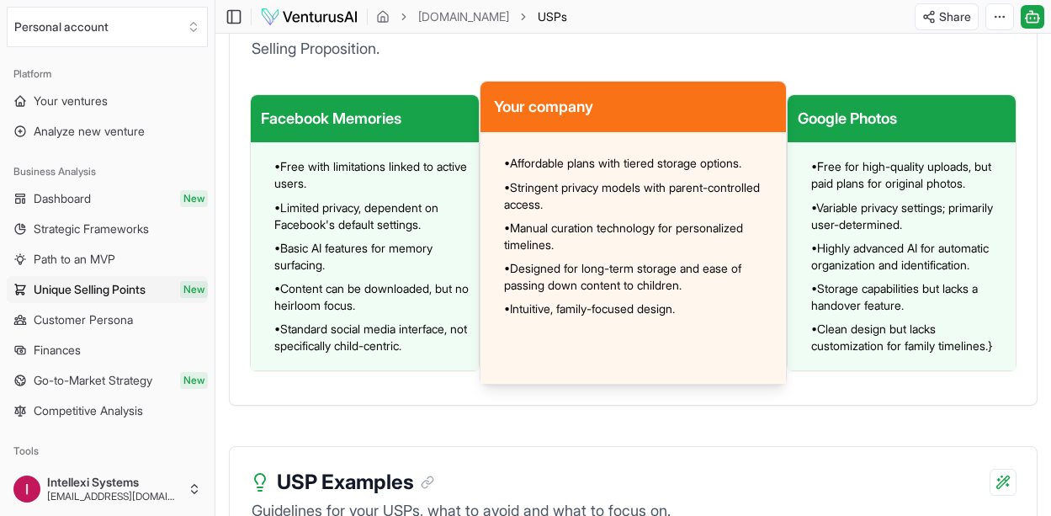 This screenshot has width=1051, height=516. I want to click on img: logo, so click(309, 17).